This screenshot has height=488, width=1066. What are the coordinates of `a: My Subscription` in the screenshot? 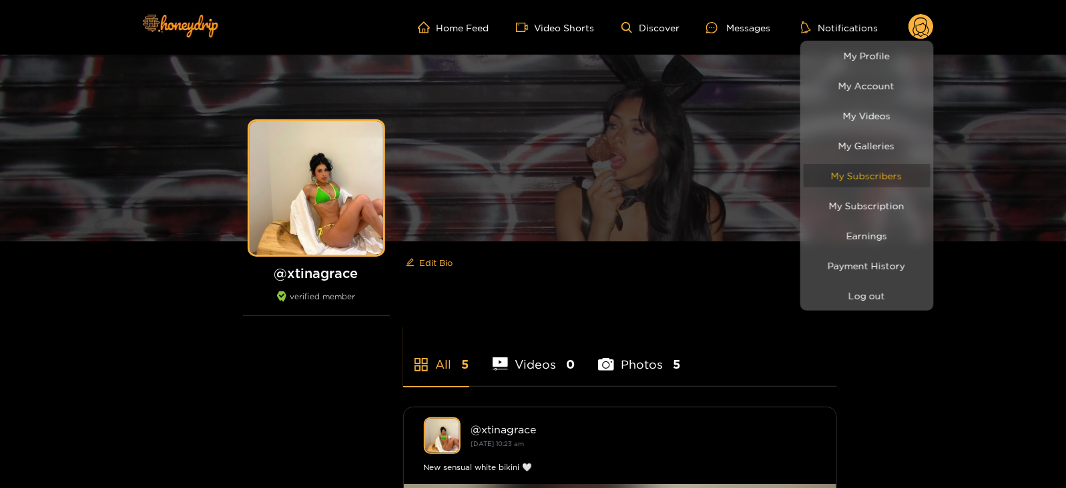 It's located at (867, 206).